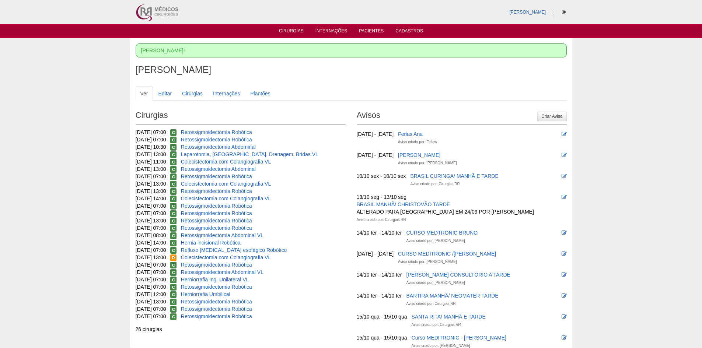 The width and height of the screenshot is (702, 348). What do you see at coordinates (403, 204) in the screenshot?
I see `a: BRASIL MANHÃ/ CHRISTOVÃO TARDE` at bounding box center [403, 204].